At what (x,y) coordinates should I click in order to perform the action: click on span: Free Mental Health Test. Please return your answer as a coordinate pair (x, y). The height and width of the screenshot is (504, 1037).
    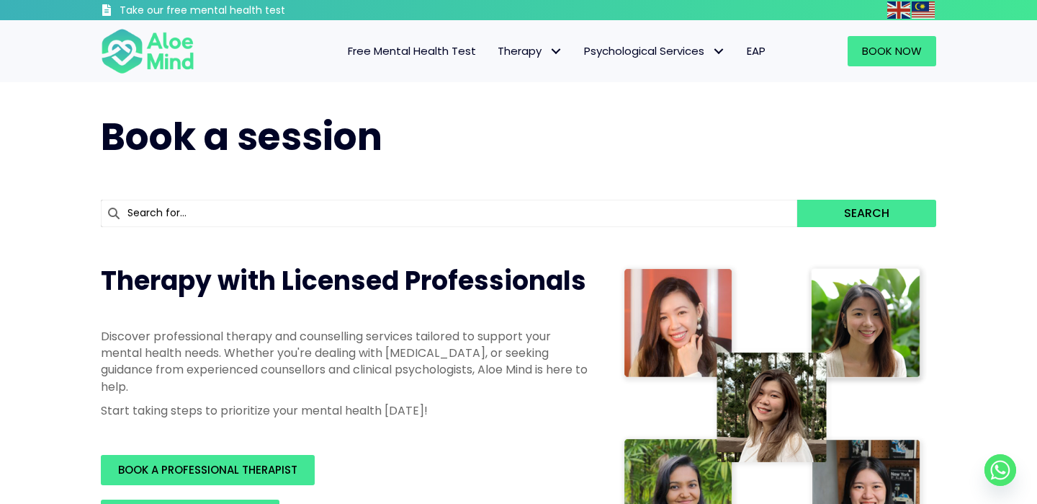
    Looking at the image, I should click on (412, 50).